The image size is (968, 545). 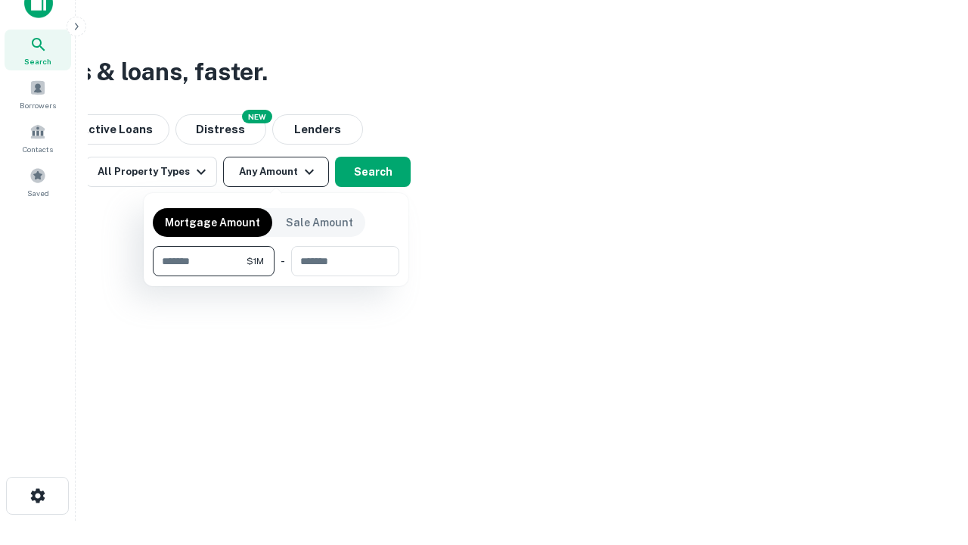 I want to click on p: Mortgage Amount, so click(x=213, y=222).